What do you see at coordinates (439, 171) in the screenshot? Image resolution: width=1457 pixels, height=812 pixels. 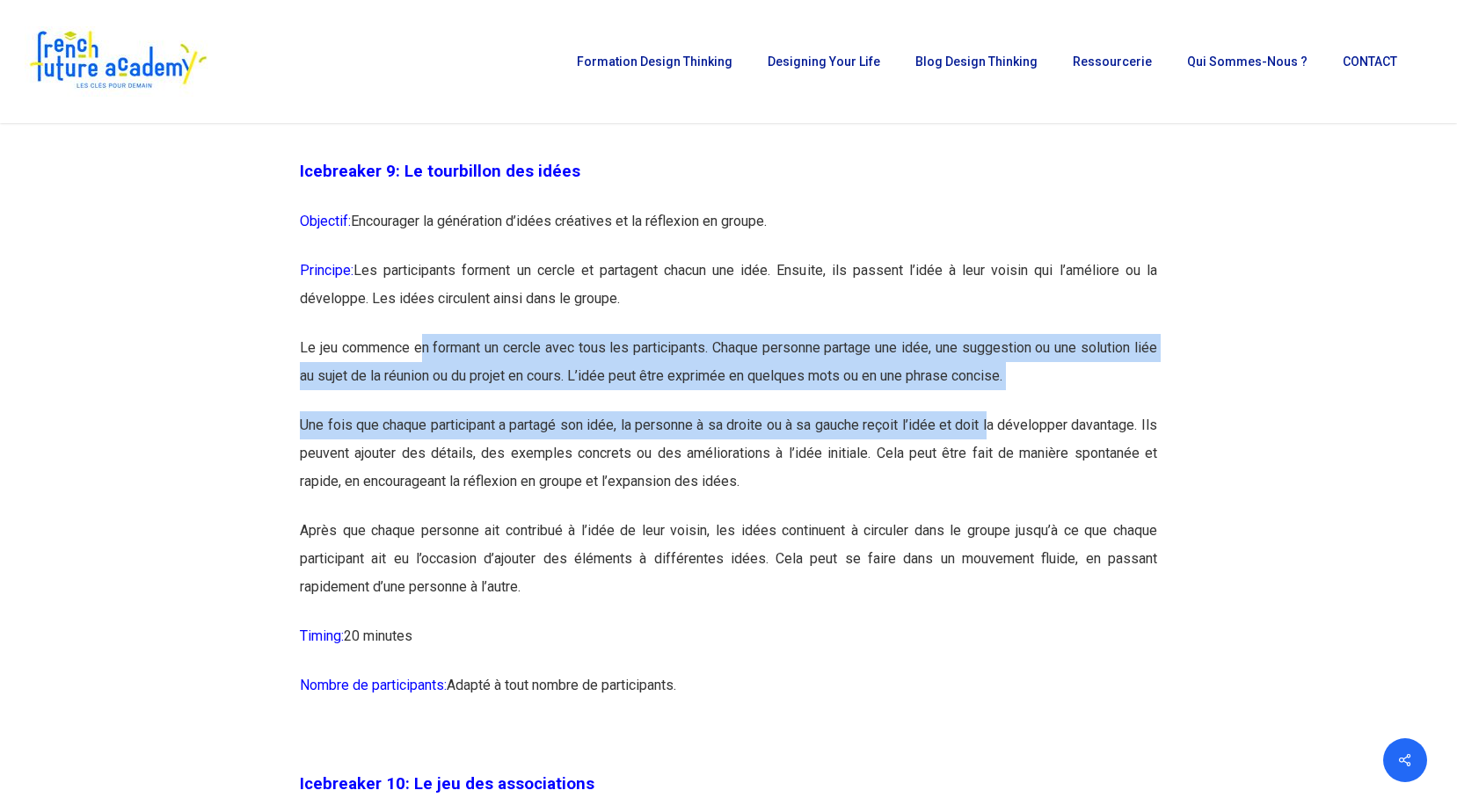 I see `span: Icebreaker 9: Le tourbillon des idées` at bounding box center [439, 171].